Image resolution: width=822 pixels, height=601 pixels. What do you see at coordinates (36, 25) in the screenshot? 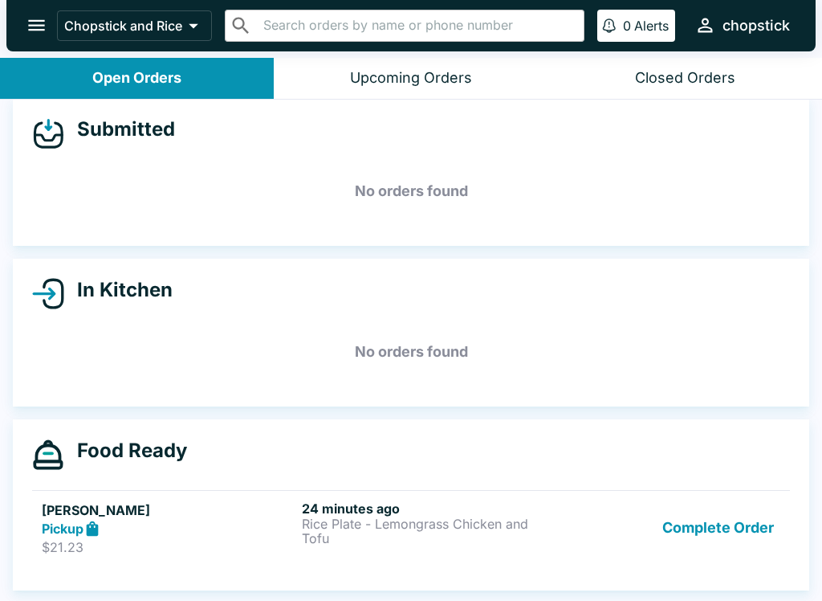
I see `button: open drawer` at bounding box center [36, 25].